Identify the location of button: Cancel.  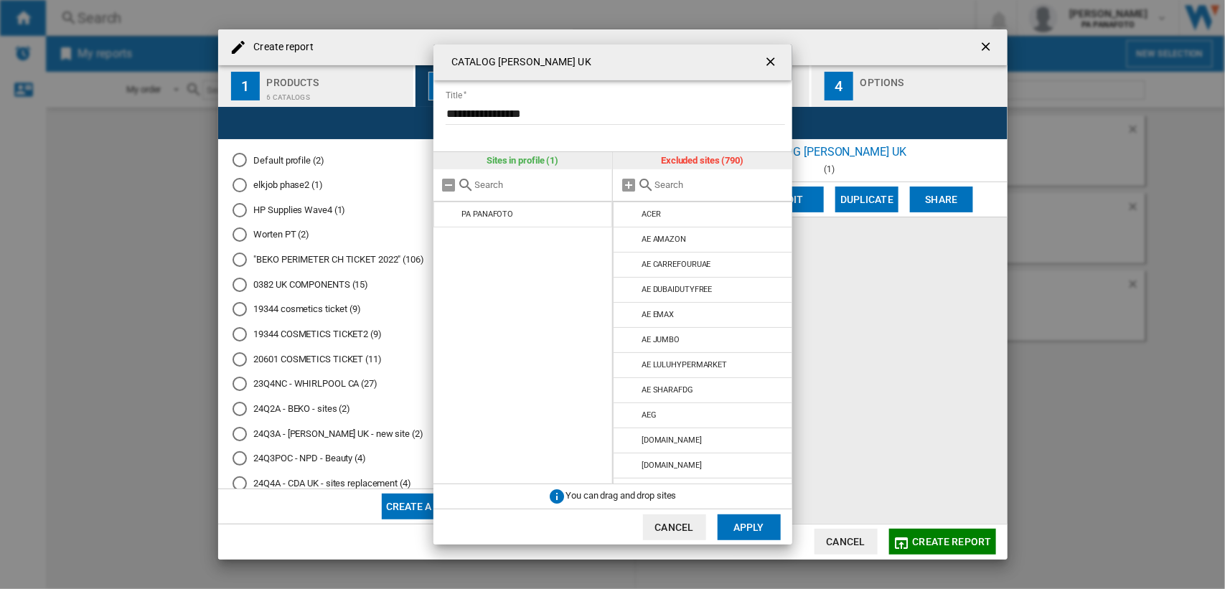
(674, 527).